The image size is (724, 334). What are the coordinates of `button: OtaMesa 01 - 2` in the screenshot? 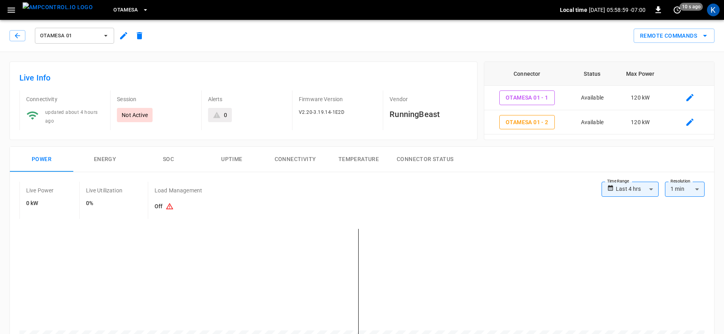 It's located at (527, 122).